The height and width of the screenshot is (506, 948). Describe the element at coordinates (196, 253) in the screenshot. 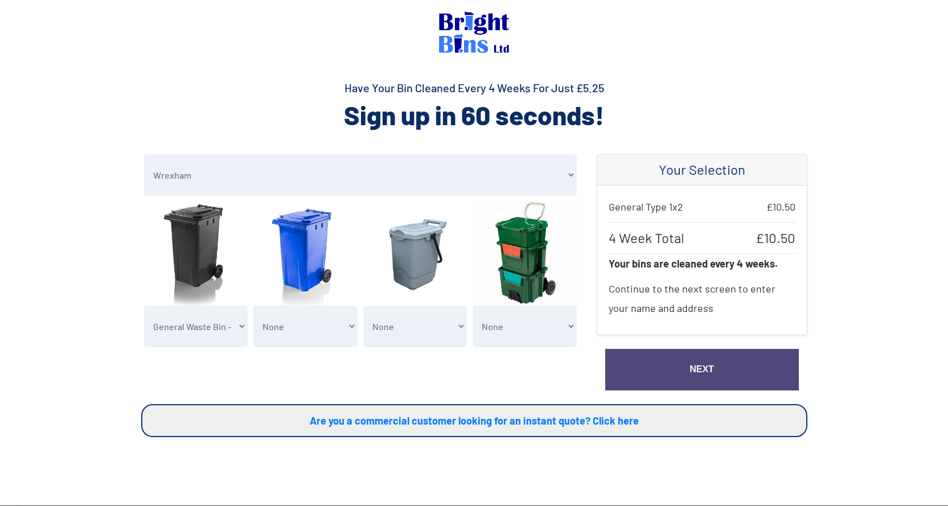

I see `img: general_type_1.jpg` at that location.